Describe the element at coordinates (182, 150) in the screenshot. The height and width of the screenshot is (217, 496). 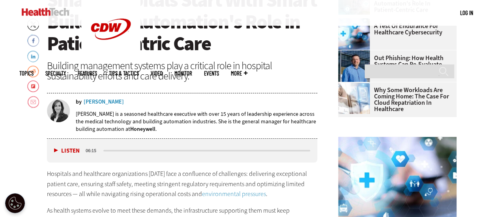
I see `div: media player` at that location.